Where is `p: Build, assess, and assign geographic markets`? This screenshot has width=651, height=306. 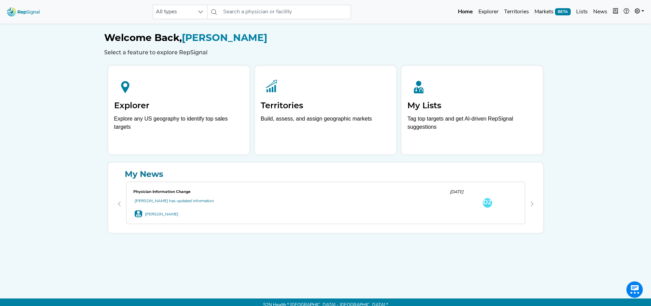
p: Build, assess, and assign geographic markets is located at coordinates (325, 125).